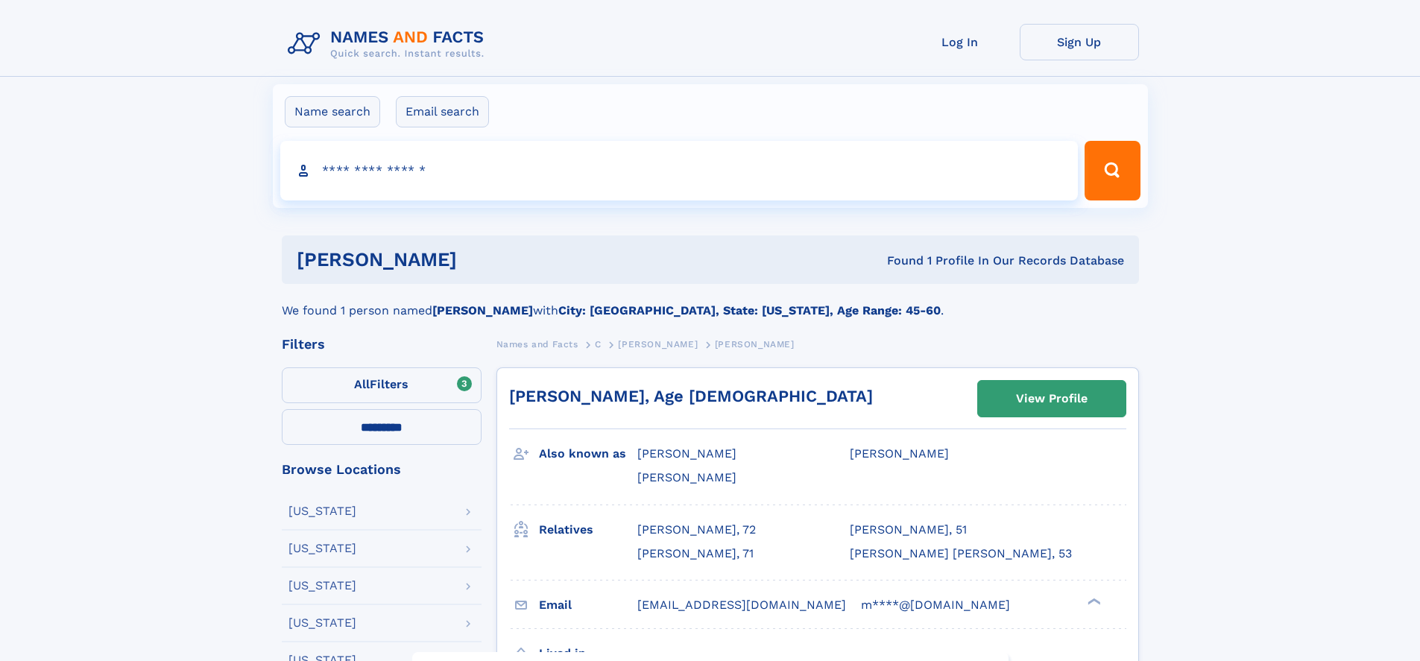 This screenshot has width=1420, height=661. Describe the element at coordinates (588, 605) in the screenshot. I see `h3: Email` at that location.